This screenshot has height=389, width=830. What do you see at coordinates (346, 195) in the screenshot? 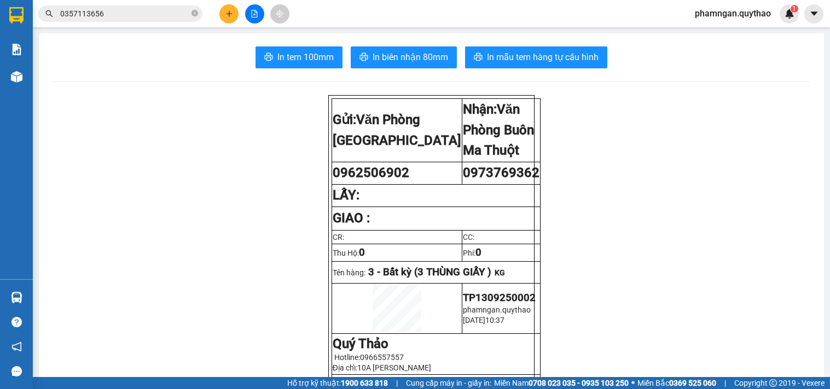
I see `strong: LẤY:` at bounding box center [346, 195].